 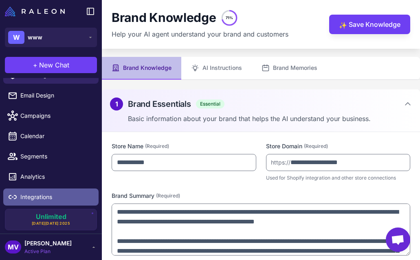 I want to click on button: Brand Memories, so click(x=289, y=68).